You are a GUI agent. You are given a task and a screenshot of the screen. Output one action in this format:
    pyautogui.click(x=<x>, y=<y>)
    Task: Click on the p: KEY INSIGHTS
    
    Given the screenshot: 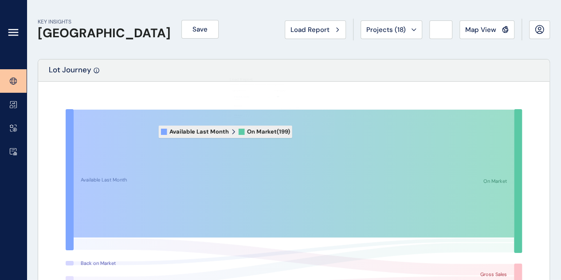 What is the action you would take?
    pyautogui.click(x=104, y=22)
    